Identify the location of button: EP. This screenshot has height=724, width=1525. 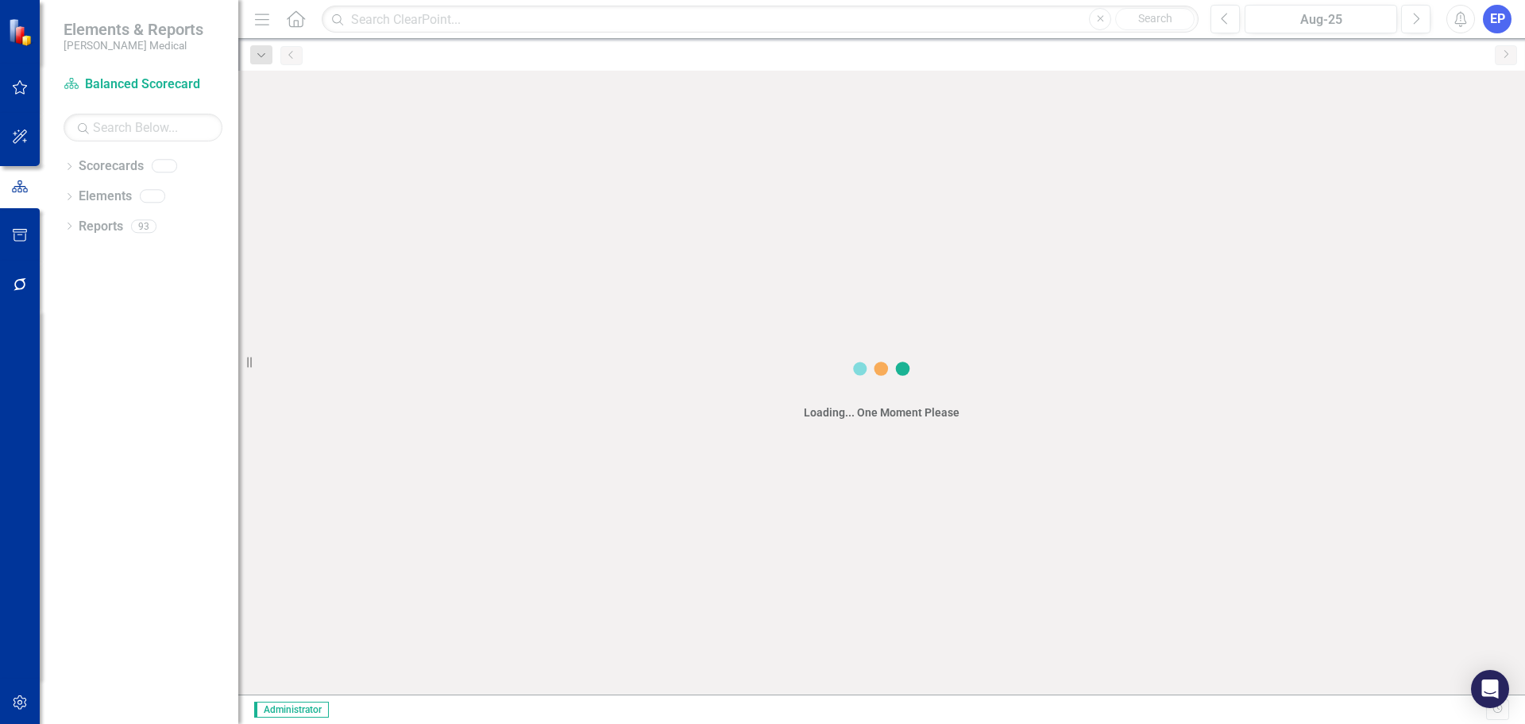
(1497, 19).